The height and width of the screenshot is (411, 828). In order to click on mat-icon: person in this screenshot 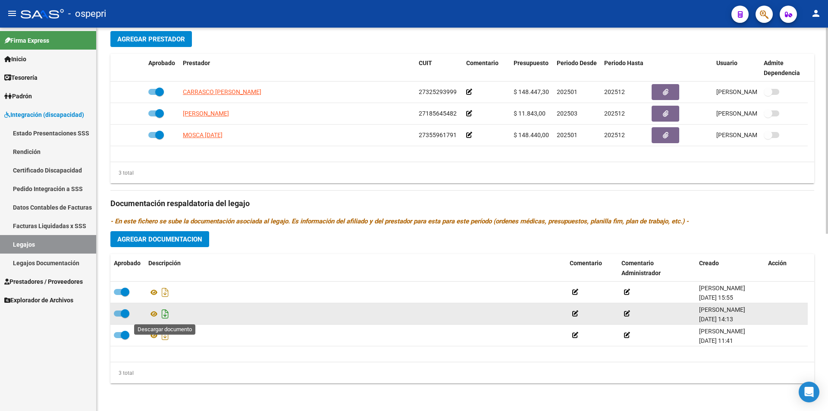, I will do `click(815, 13)`.